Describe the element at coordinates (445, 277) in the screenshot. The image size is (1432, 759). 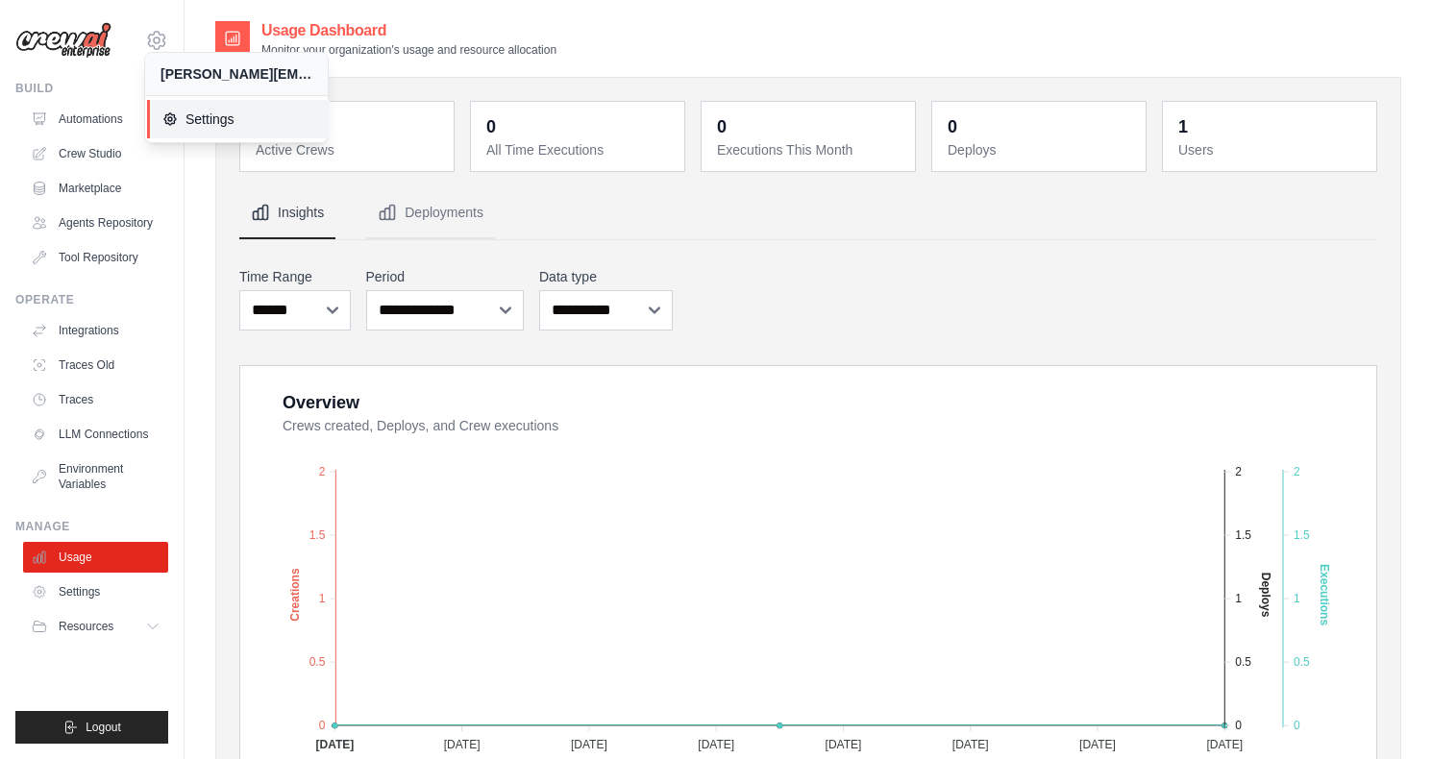
I see `label: Period` at that location.